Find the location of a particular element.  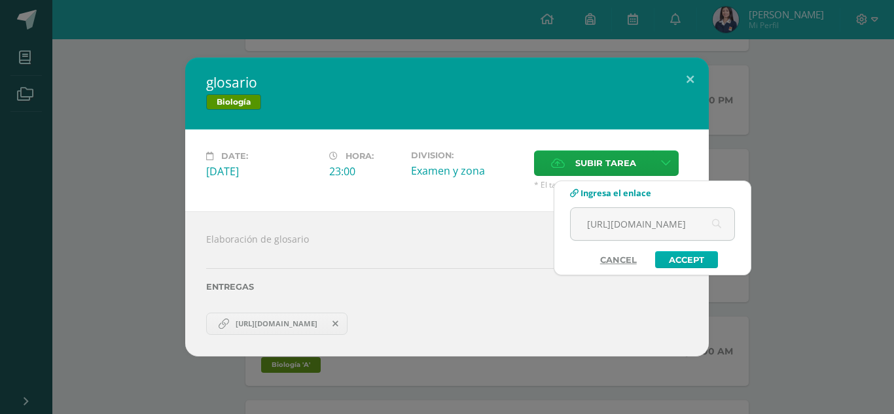

span: Biología is located at coordinates (234, 102).